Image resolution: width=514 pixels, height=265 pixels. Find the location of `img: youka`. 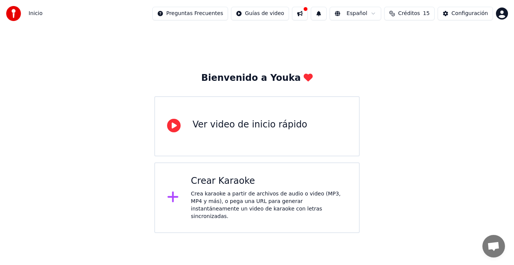

img: youka is located at coordinates (14, 14).